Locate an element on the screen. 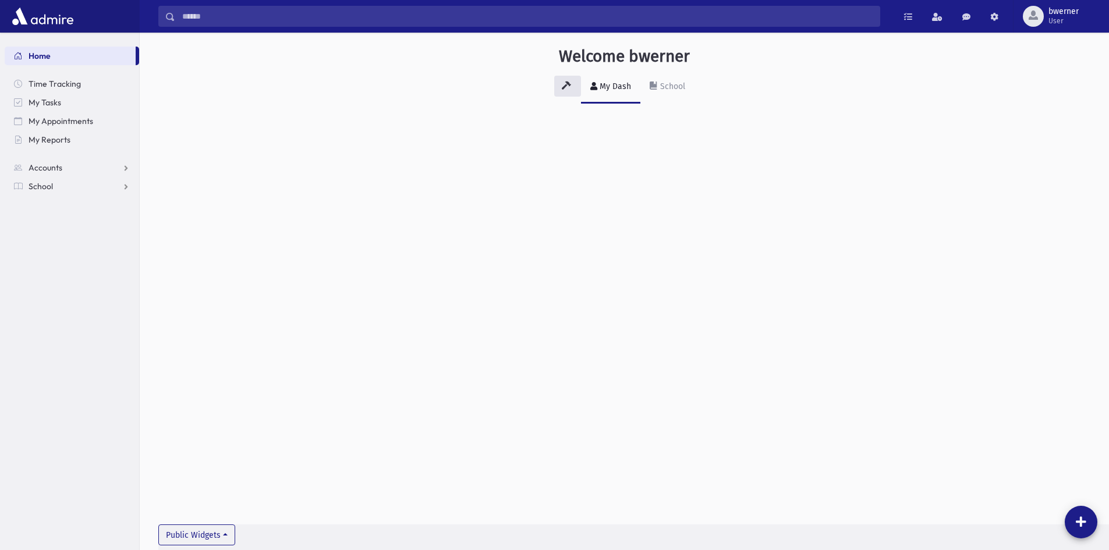  button: Public Widgets is located at coordinates (197, 535).